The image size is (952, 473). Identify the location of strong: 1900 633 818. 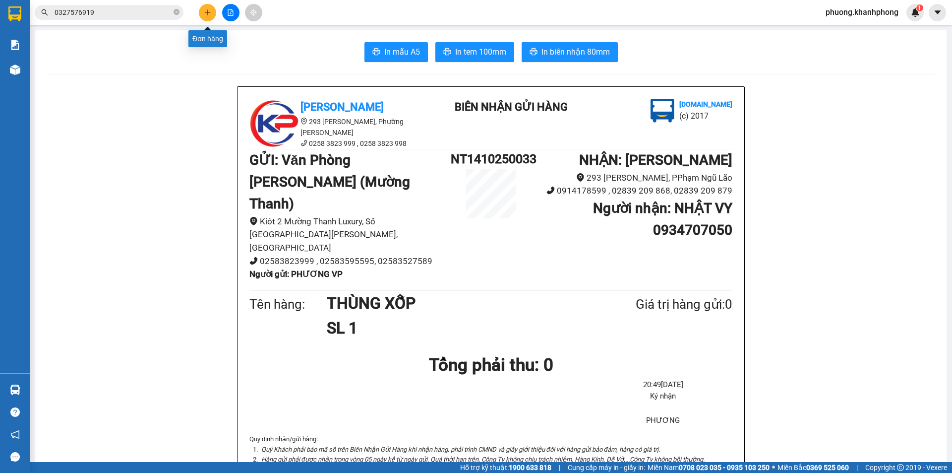
(530, 467).